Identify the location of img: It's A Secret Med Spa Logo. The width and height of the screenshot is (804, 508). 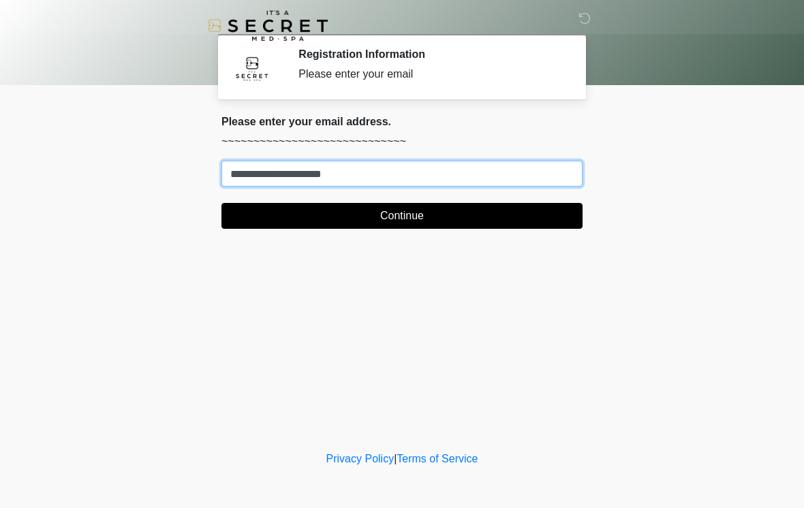
(268, 25).